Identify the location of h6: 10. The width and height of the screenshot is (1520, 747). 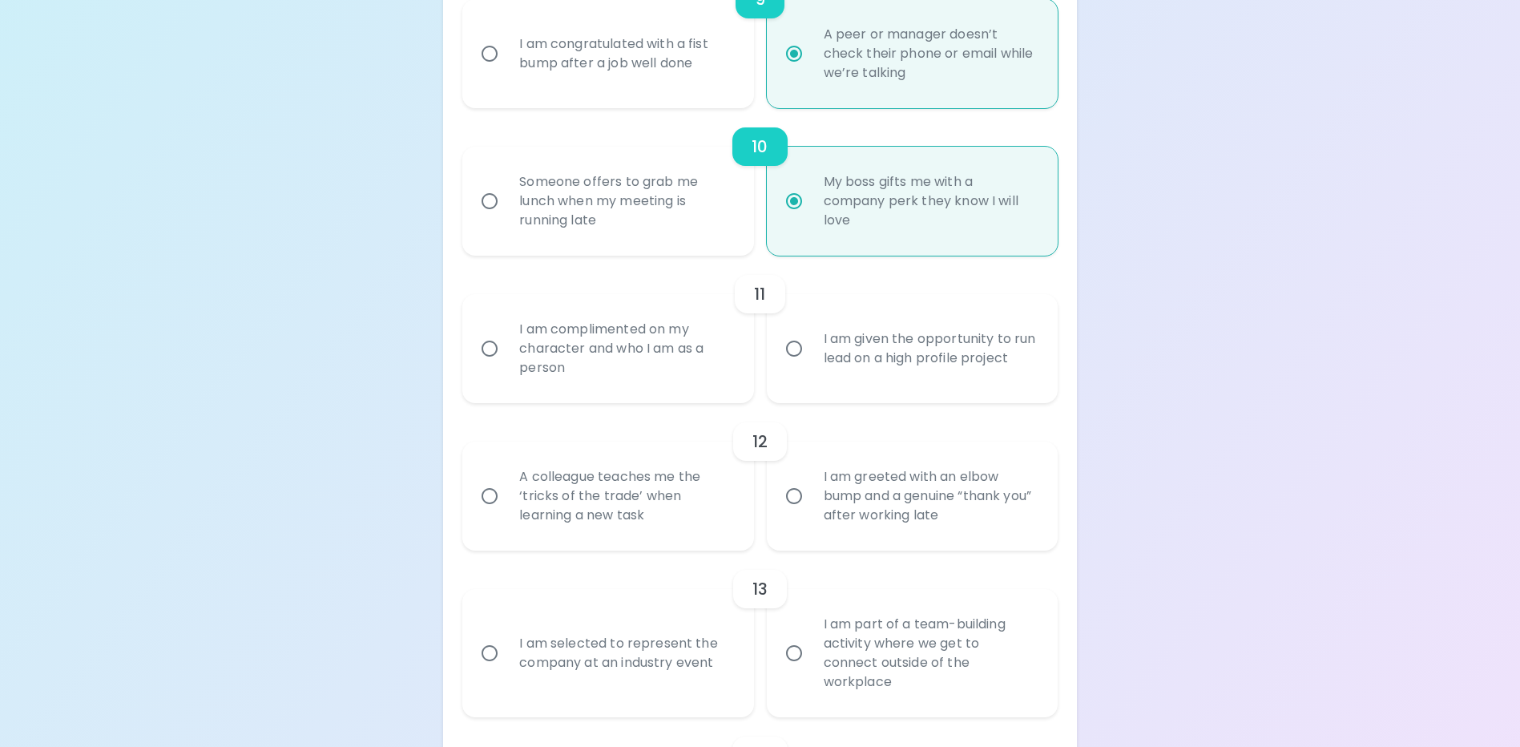
(760, 147).